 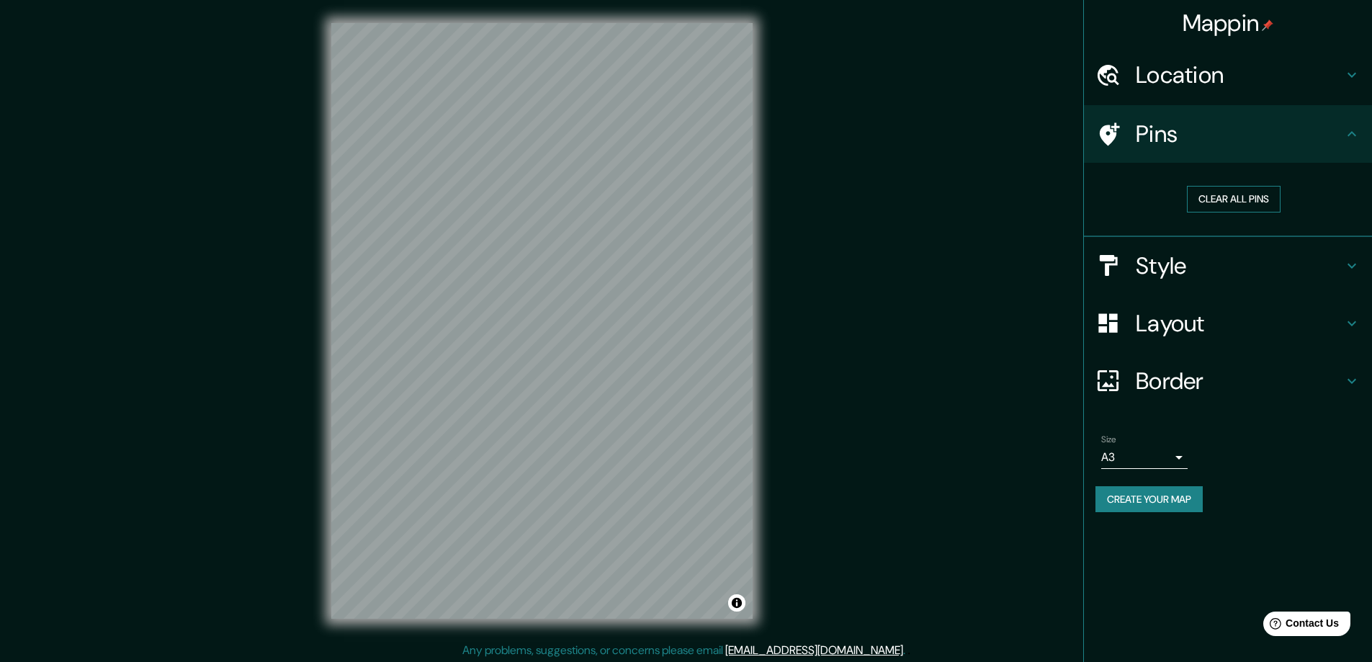 I want to click on div: A3, so click(x=1145, y=457).